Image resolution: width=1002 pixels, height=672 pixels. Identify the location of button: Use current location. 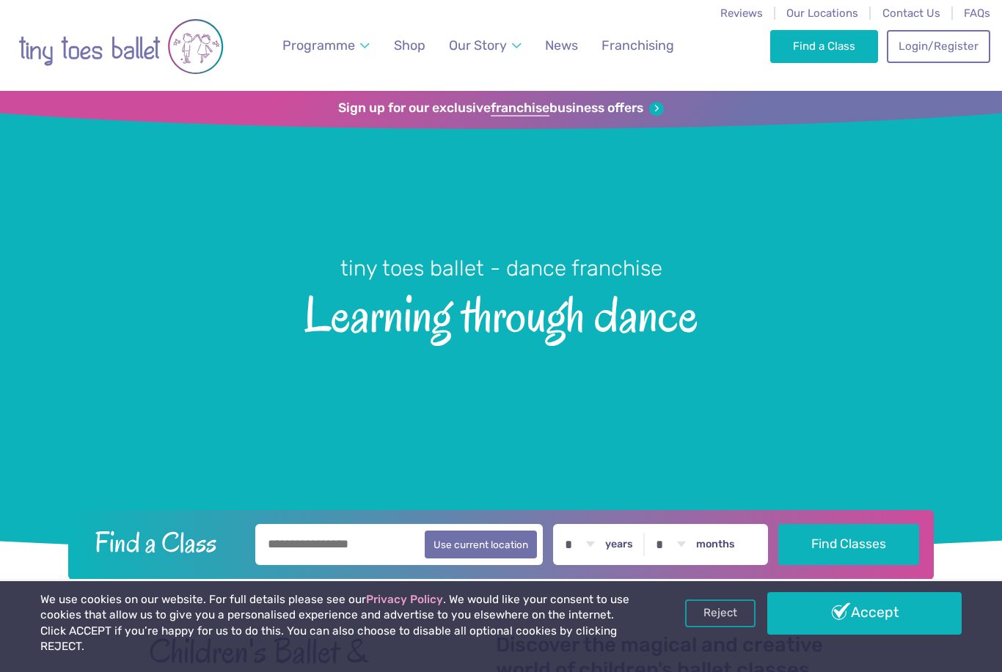
(480, 545).